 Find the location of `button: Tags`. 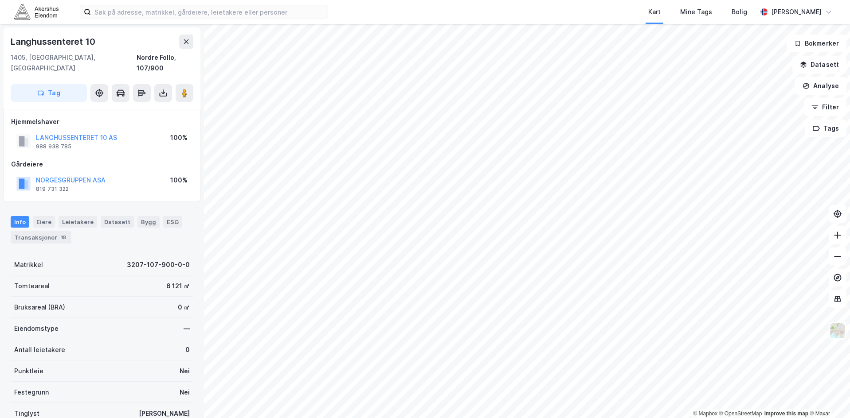

button: Tags is located at coordinates (825, 129).